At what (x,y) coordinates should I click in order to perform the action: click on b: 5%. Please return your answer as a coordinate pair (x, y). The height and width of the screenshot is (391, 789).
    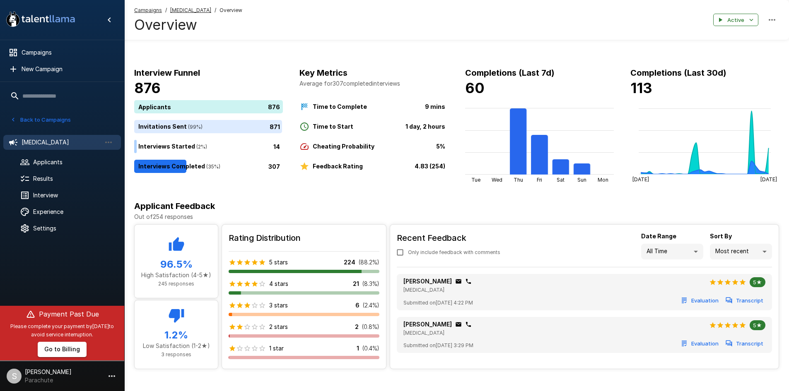
    Looking at the image, I should click on (441, 146).